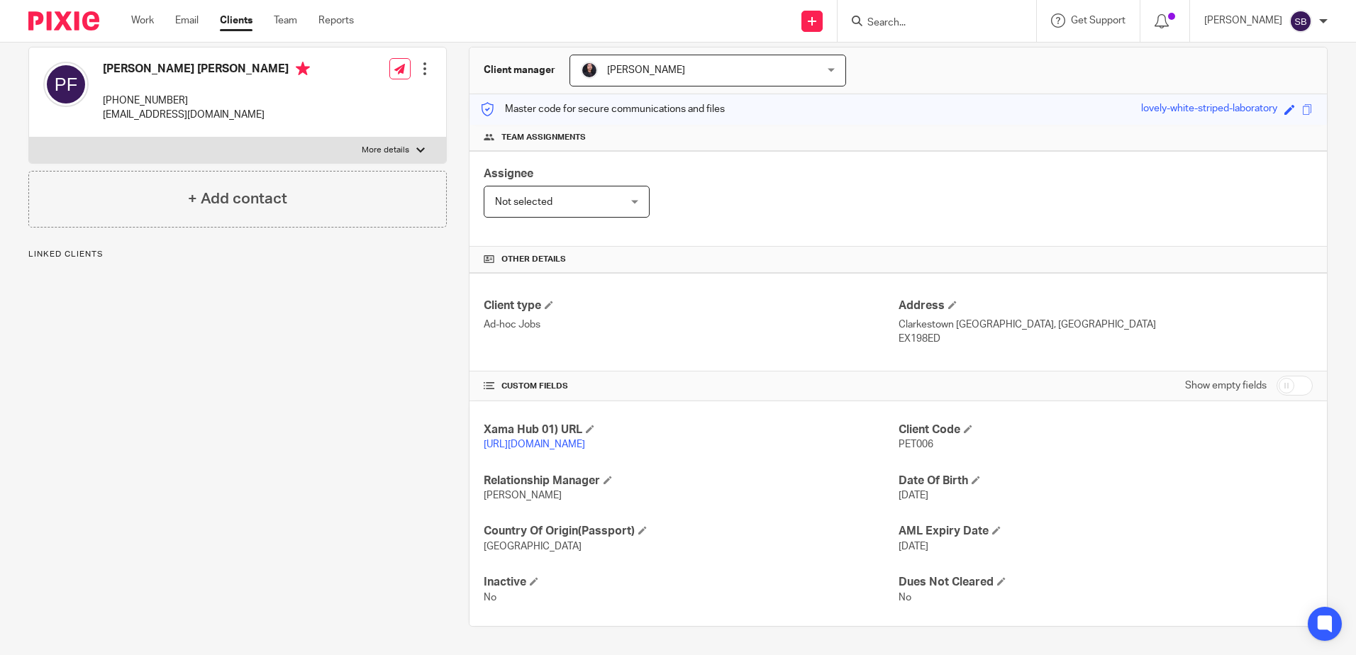 This screenshot has width=1356, height=655. Describe the element at coordinates (523, 202) in the screenshot. I see `span: Not selected` at that location.